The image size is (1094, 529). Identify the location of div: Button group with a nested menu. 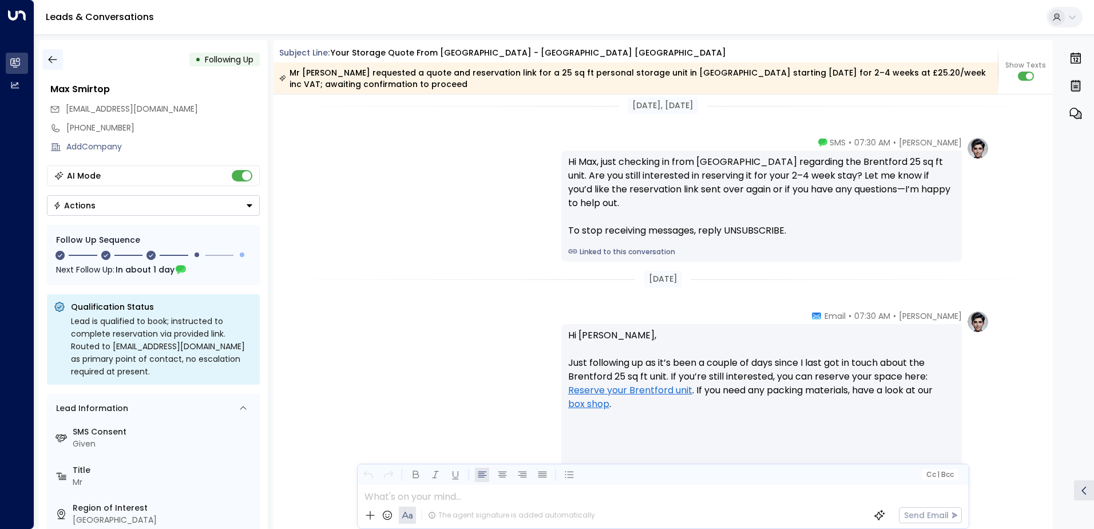
(153, 205).